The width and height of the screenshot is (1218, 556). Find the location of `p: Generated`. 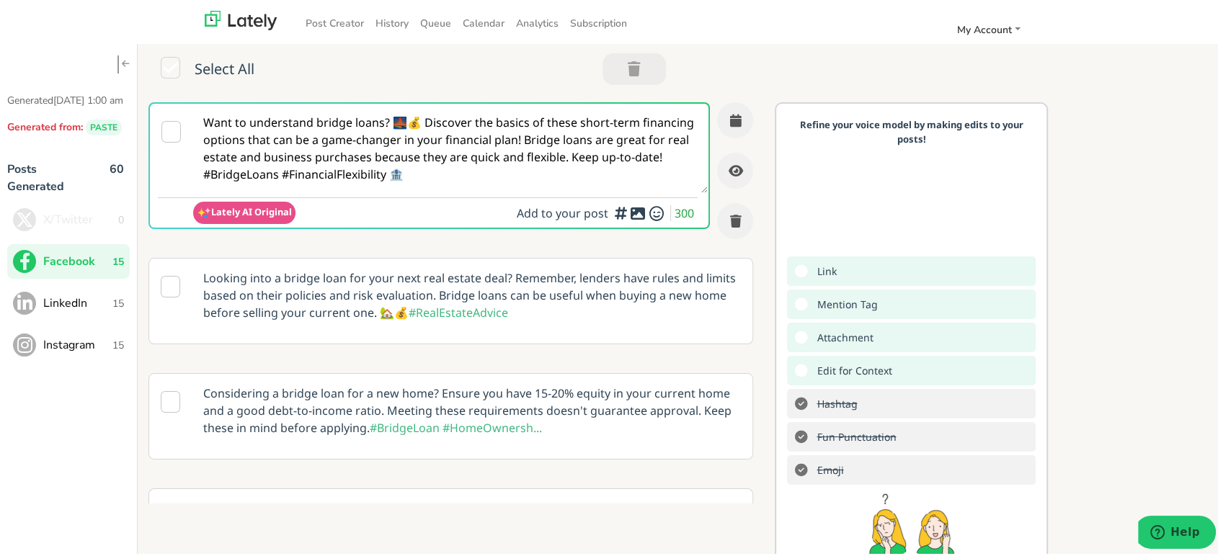

p: Generated is located at coordinates (68, 97).